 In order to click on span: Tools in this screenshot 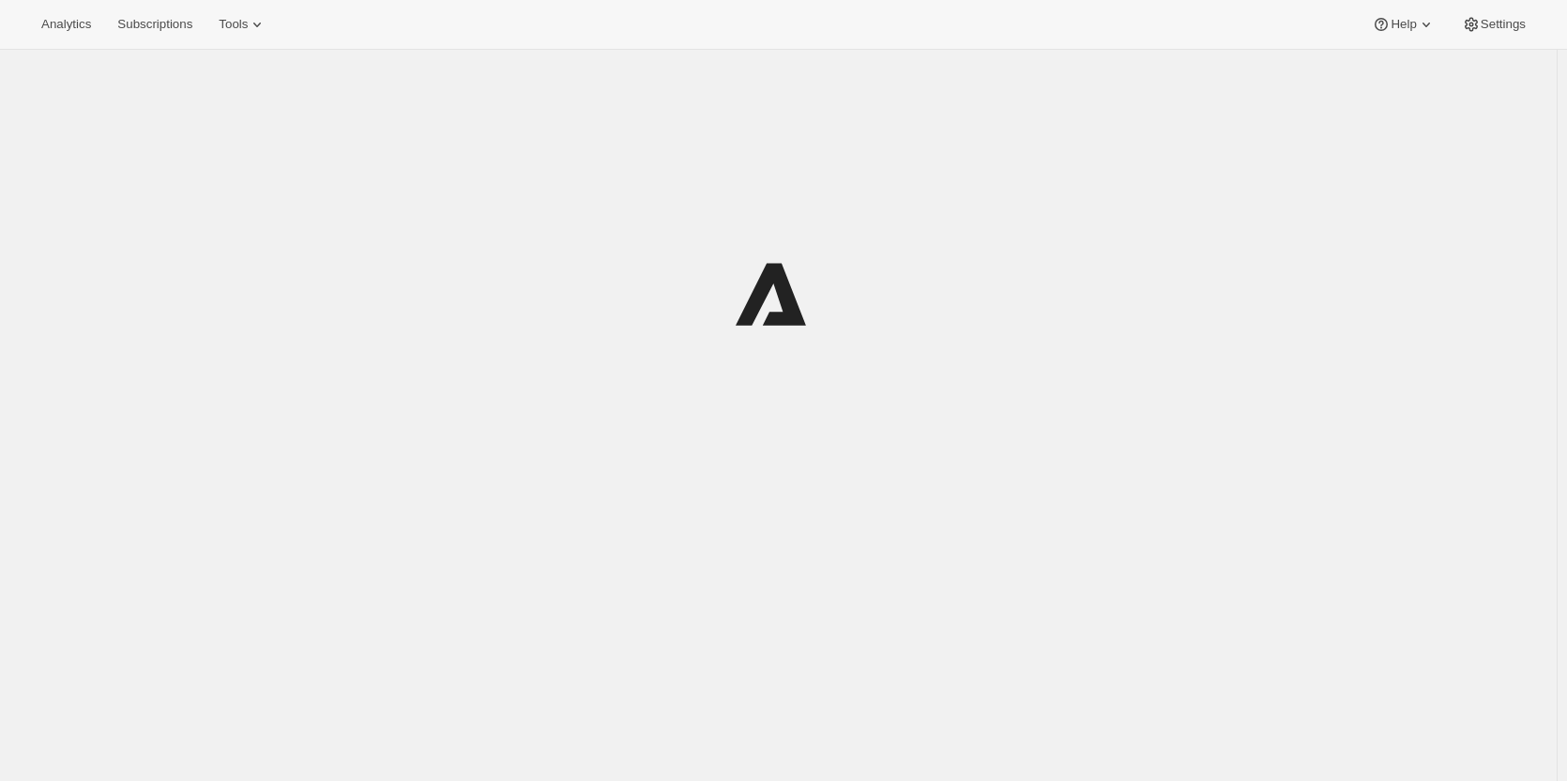, I will do `click(233, 24)`.